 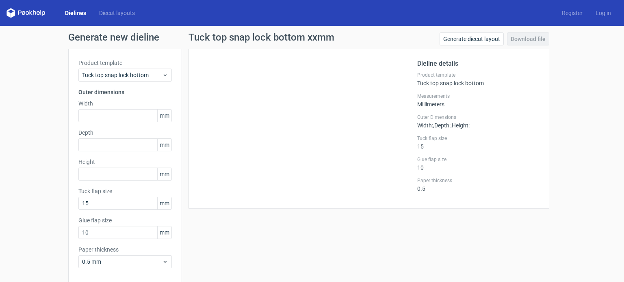 What do you see at coordinates (478, 79) in the screenshot?
I see `div: Tuck top snap lock bottom` at bounding box center [478, 79].